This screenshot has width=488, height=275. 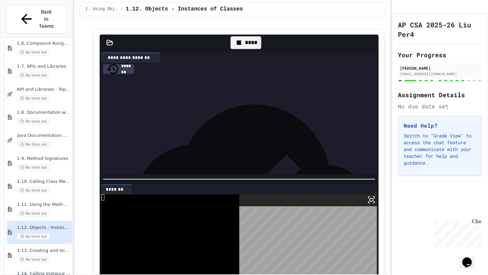 I want to click on button: Back to Teams, so click(x=36, y=19).